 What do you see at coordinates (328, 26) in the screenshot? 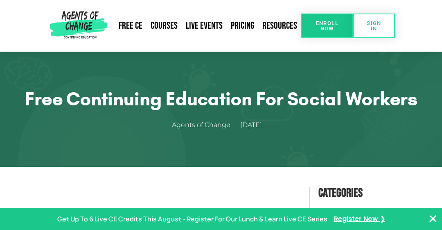
I see `span: Enroll Now` at bounding box center [328, 26].